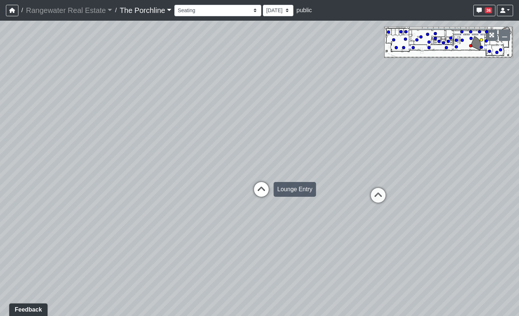 This screenshot has width=519, height=316. What do you see at coordinates (488, 10) in the screenshot?
I see `span: 36` at bounding box center [488, 10].